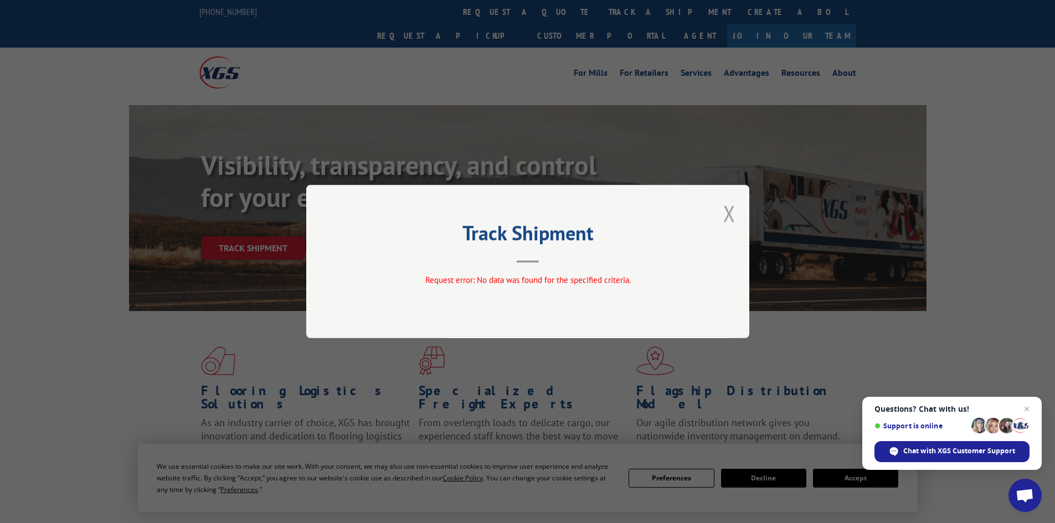 The width and height of the screenshot is (1055, 523). What do you see at coordinates (527, 280) in the screenshot?
I see `span: Request error: No data was found for the specified criteria.` at bounding box center [527, 280].